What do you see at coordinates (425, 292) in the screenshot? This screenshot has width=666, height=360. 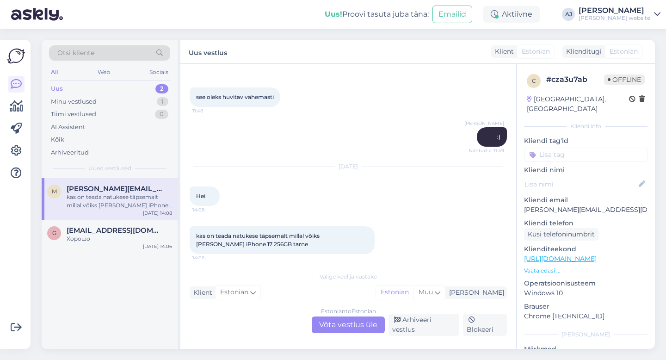 I see `span: Muu` at bounding box center [425, 292].